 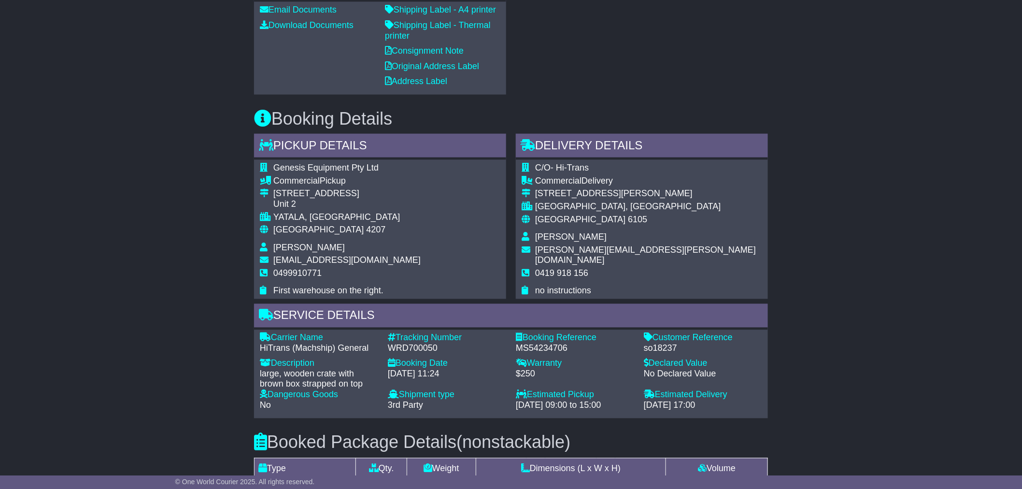 What do you see at coordinates (381, 468) in the screenshot?
I see `td: Qty.` at bounding box center [381, 468].